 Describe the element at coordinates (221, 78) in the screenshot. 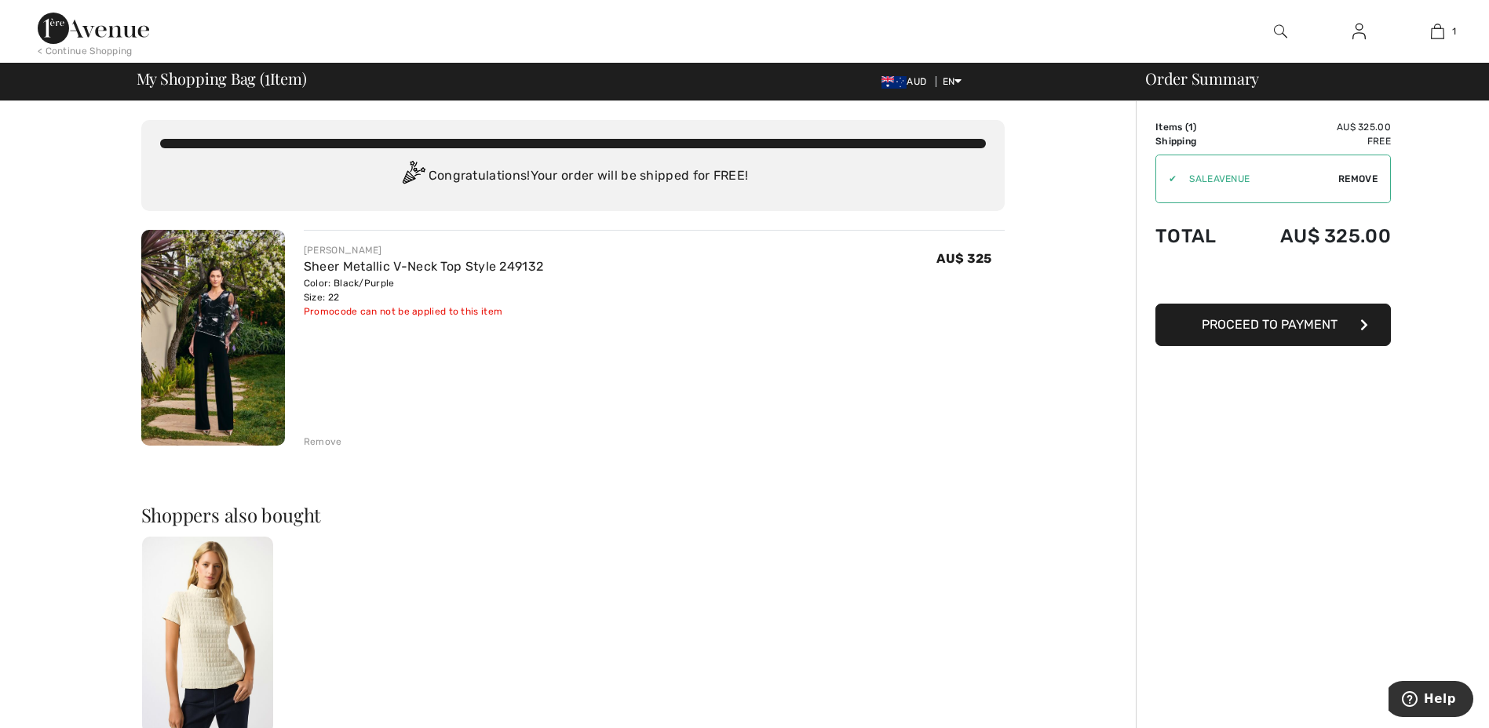

I see `span: My Shopping Bag ( Item)` at that location.